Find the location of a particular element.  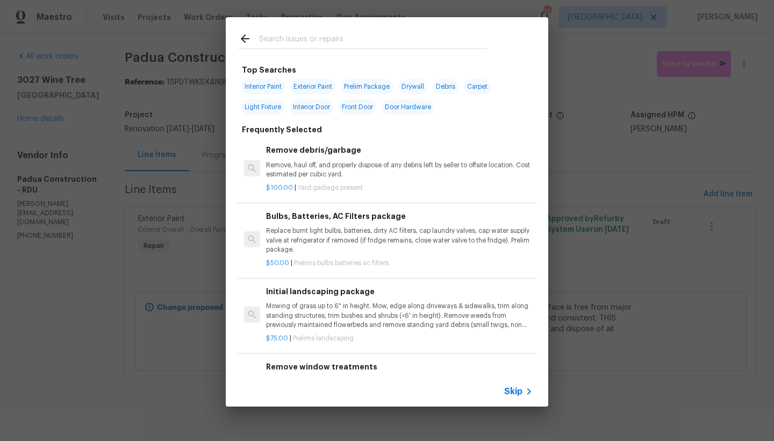

span: Debris is located at coordinates (446, 87).